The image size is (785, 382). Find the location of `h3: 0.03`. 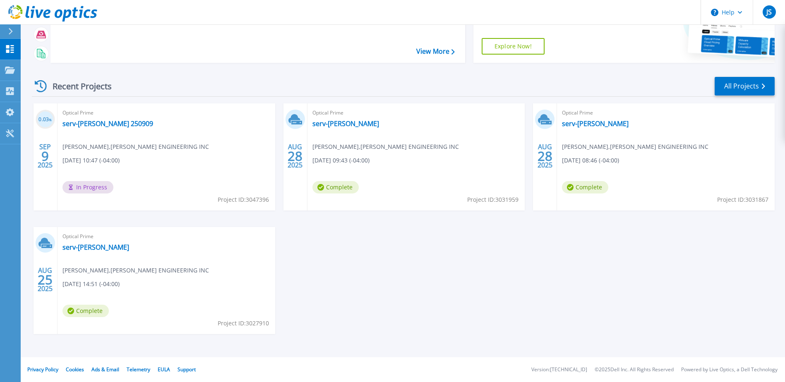

h3: 0.03 is located at coordinates (45, 120).